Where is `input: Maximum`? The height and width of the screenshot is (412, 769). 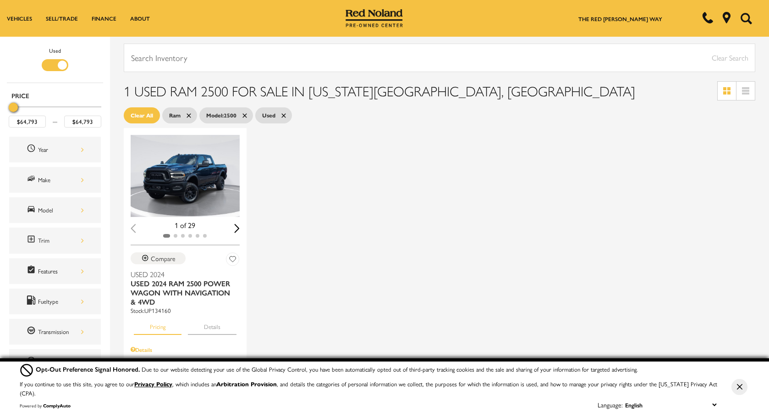 input: Maximum is located at coordinates (83, 121).